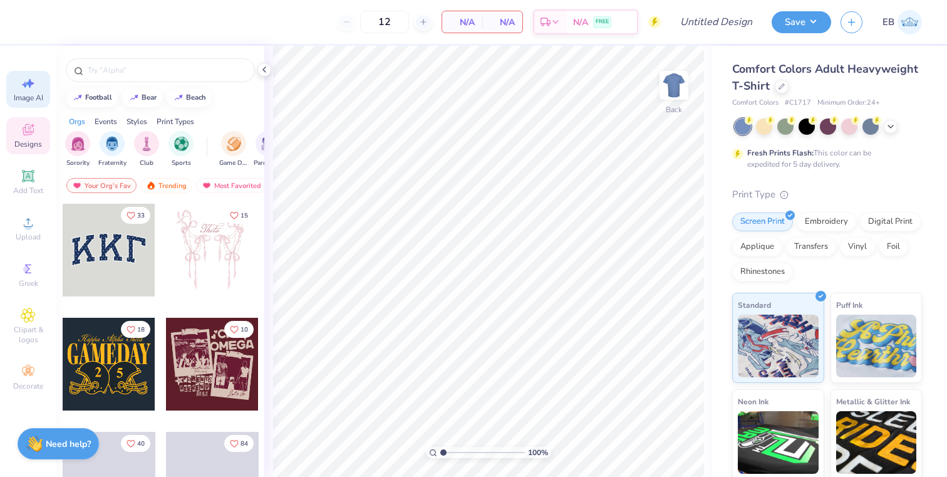  I want to click on button: Save, so click(801, 22).